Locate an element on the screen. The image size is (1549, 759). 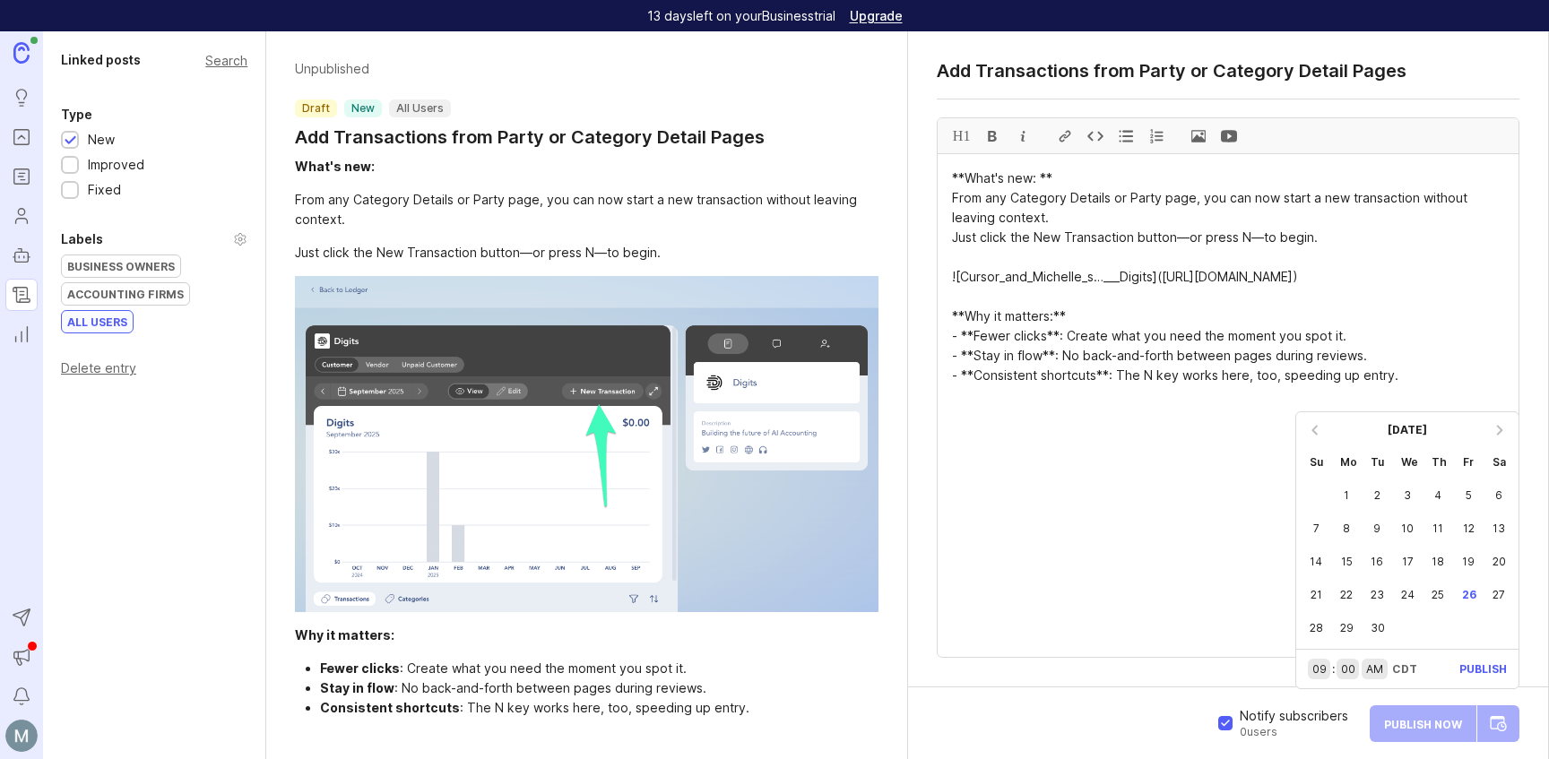
div: 3 is located at coordinates (1408, 495).